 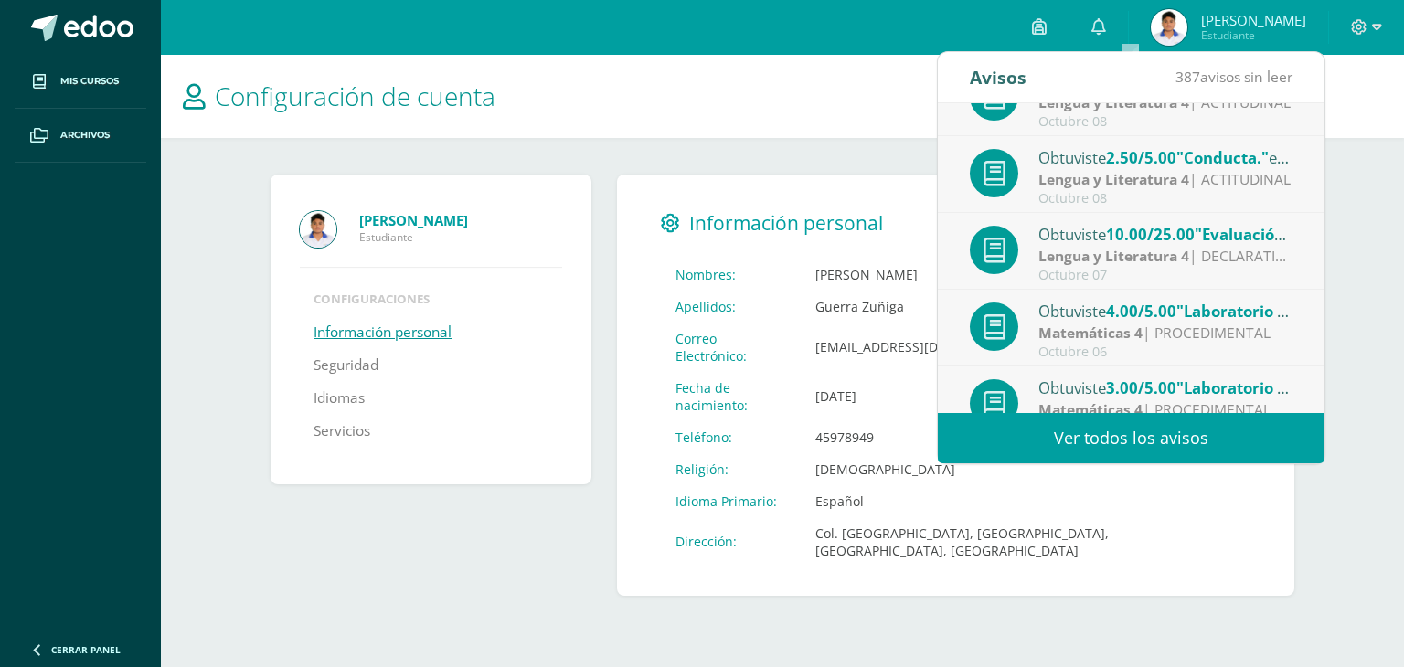 I want to click on a: Ver todos los avisos, so click(x=1131, y=438).